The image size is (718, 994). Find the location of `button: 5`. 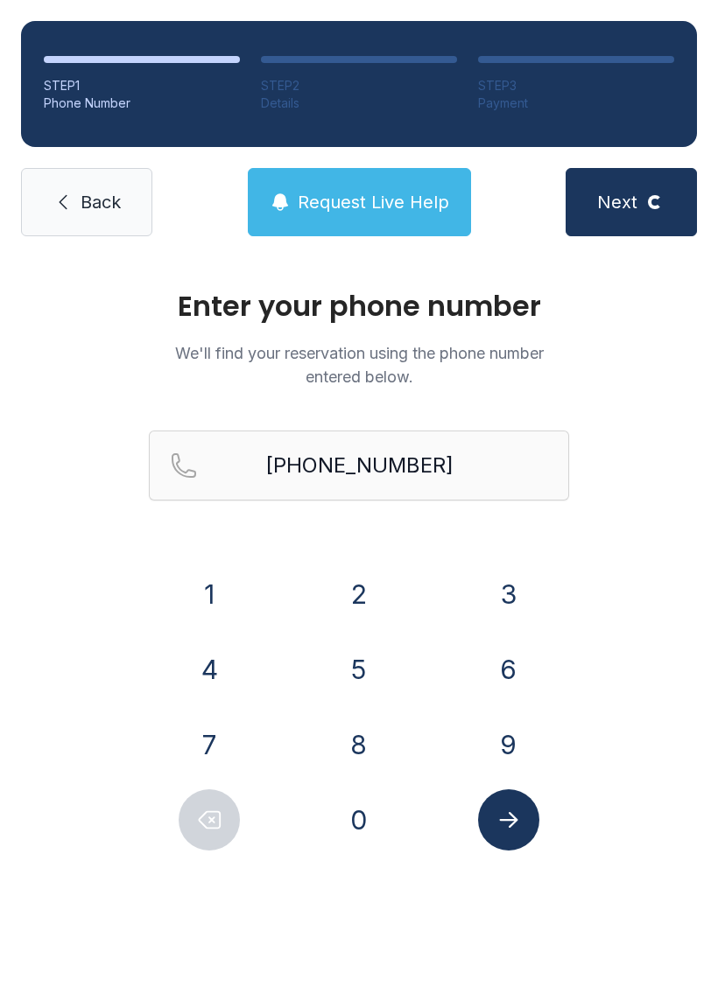

button: 5 is located at coordinates (359, 670).